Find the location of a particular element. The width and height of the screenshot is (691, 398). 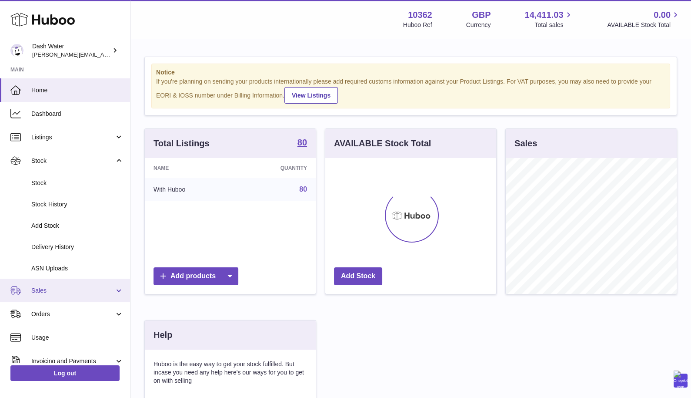

span: ASN Uploads is located at coordinates (77, 268).